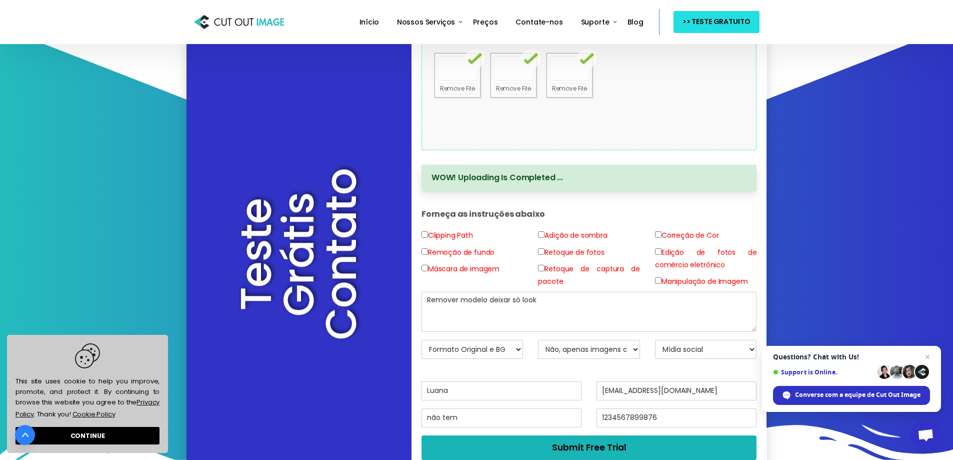  What do you see at coordinates (461, 269) in the screenshot?
I see `label: Máscara de imagem` at bounding box center [461, 269].